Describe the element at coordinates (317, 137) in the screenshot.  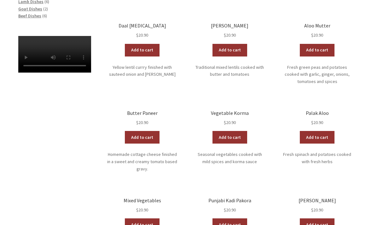
I see `a: Add to cart: “Palak Aloo”` at that location.